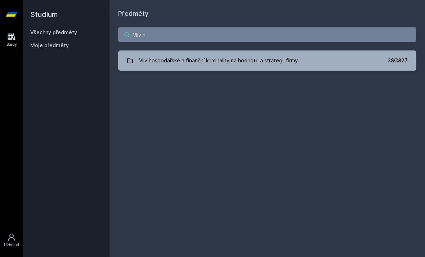  I want to click on a: Vliv hospodářské a finanční kriminality na hodnotu a strategii firmy 3SG827, so click(267, 60).